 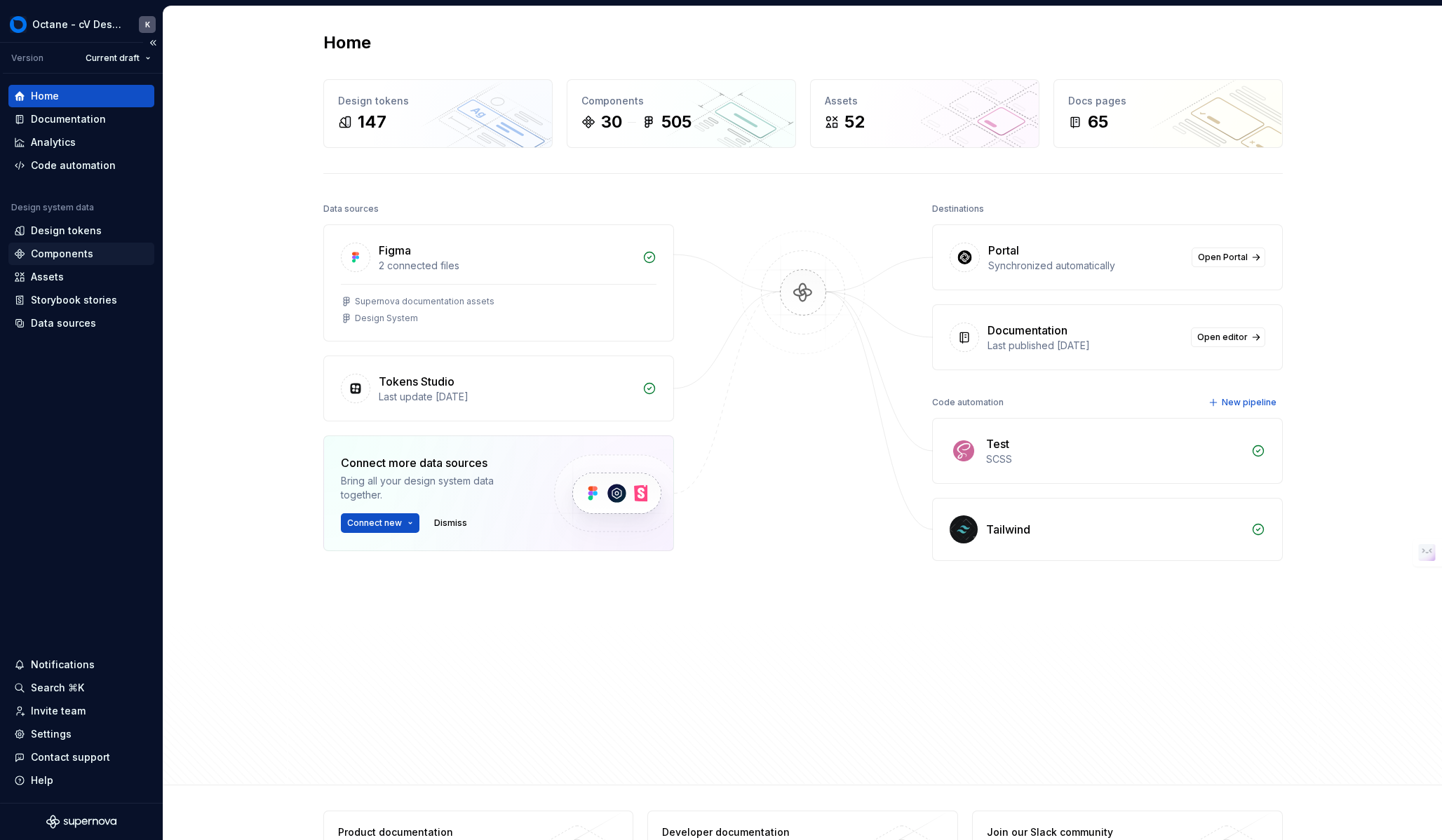 What do you see at coordinates (53, 207) in the screenshot?
I see `div: Design system data` at bounding box center [53, 207].